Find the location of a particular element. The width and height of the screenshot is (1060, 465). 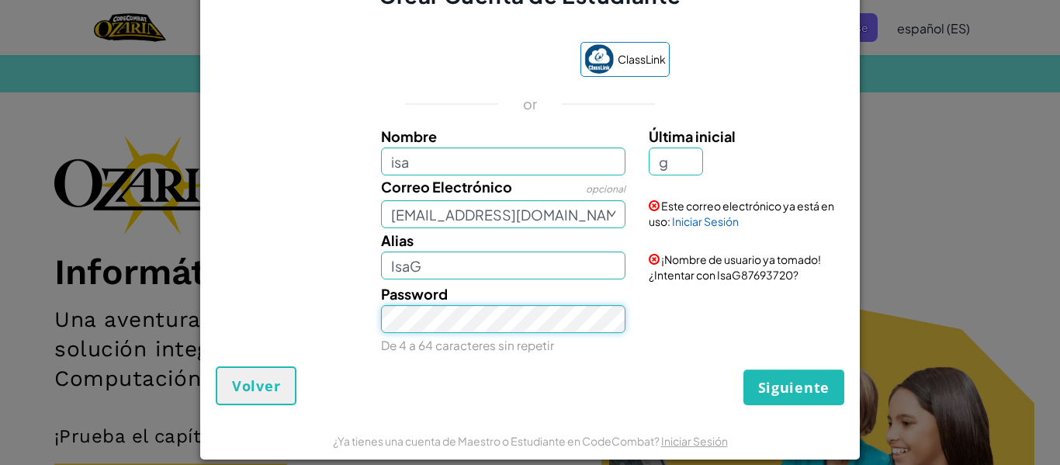

img: classlink-logo-small.png is located at coordinates (599, 59).